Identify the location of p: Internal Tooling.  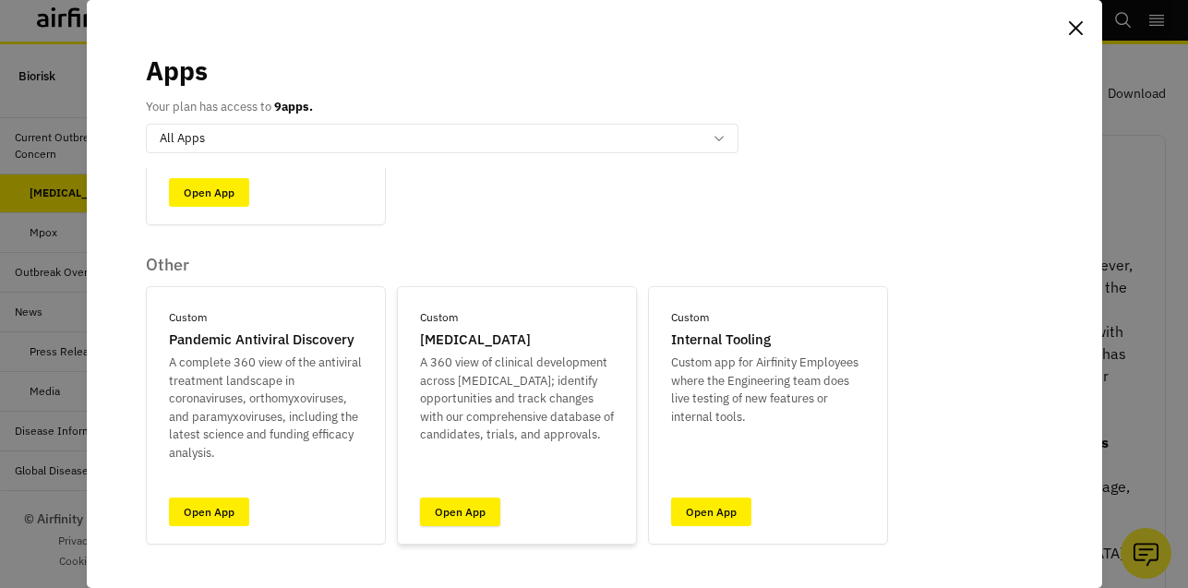
(721, 340).